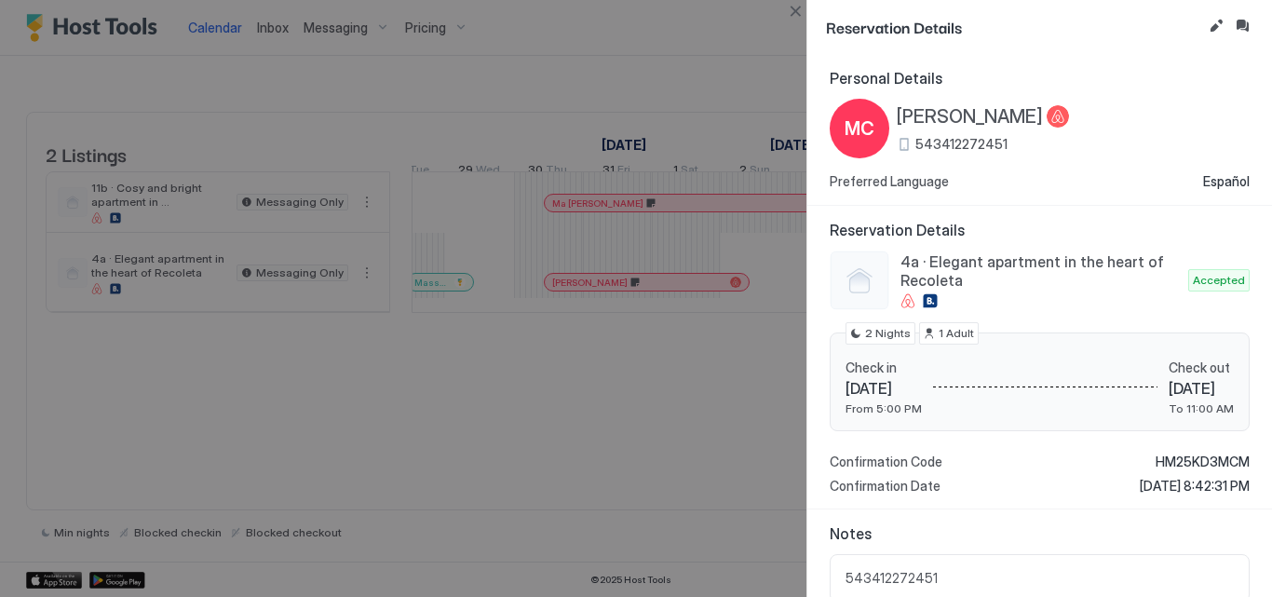 The width and height of the screenshot is (1272, 597). Describe the element at coordinates (884, 408) in the screenshot. I see `span: From 5:00 PM` at that location.